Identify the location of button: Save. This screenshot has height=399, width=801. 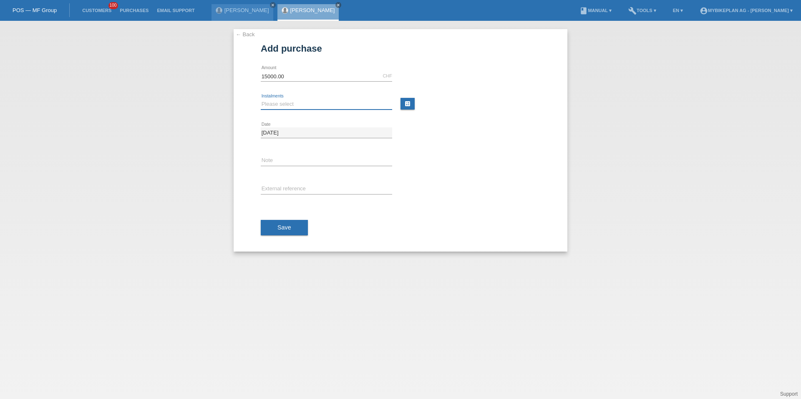
(284, 228).